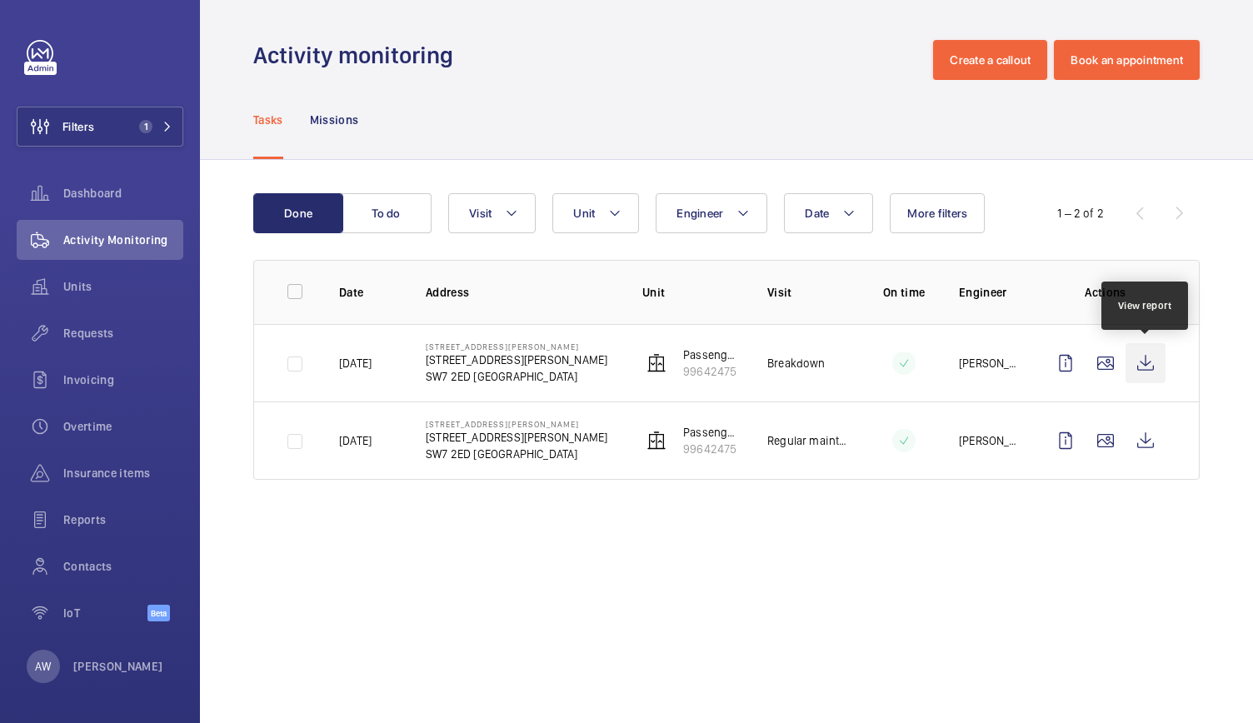  What do you see at coordinates (480, 213) in the screenshot?
I see `span: Visit` at bounding box center [480, 213].